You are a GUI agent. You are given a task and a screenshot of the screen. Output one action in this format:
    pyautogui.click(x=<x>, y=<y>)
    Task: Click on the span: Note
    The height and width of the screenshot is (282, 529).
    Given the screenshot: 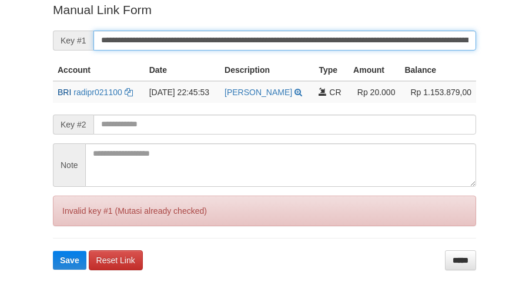 What is the action you would take?
    pyautogui.click(x=69, y=165)
    